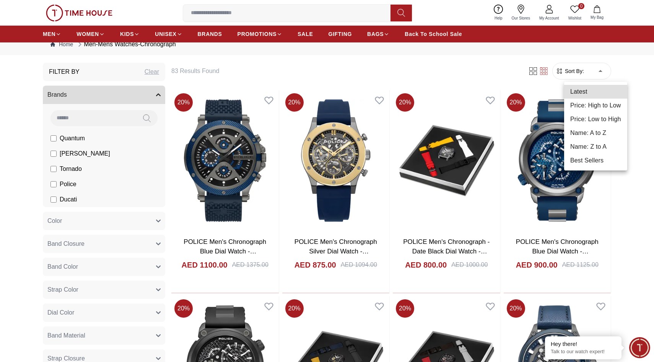 This screenshot has width=654, height=362. Describe the element at coordinates (595, 147) in the screenshot. I see `li: Name: Z to A` at that location.